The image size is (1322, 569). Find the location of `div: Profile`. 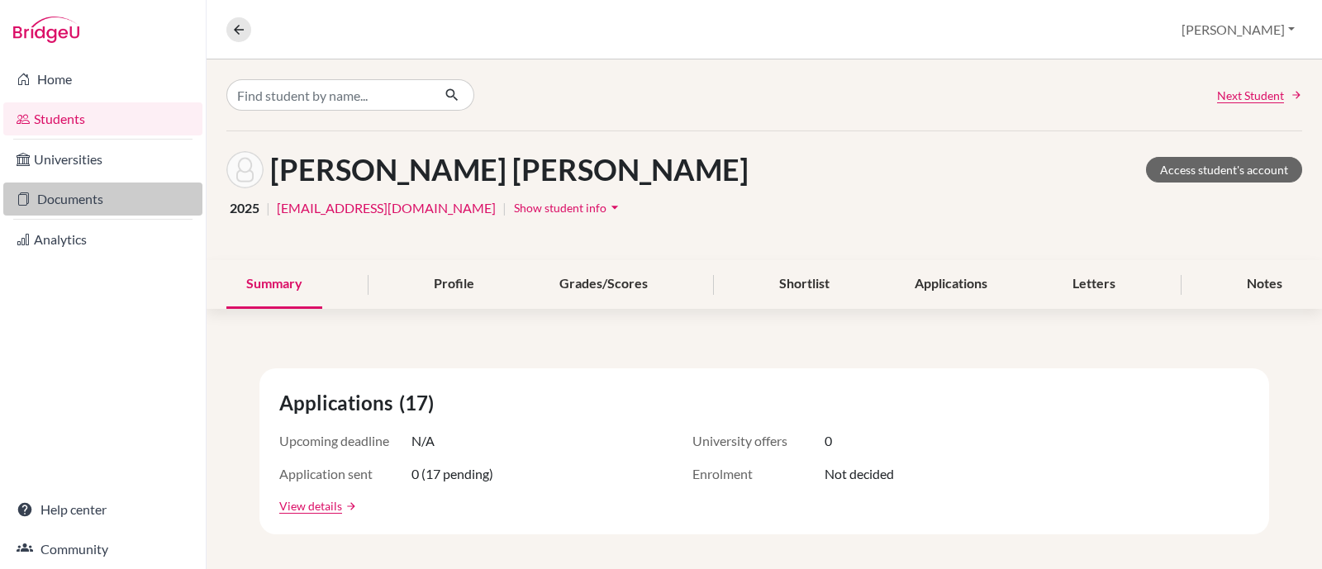

div: Profile is located at coordinates (454, 284).